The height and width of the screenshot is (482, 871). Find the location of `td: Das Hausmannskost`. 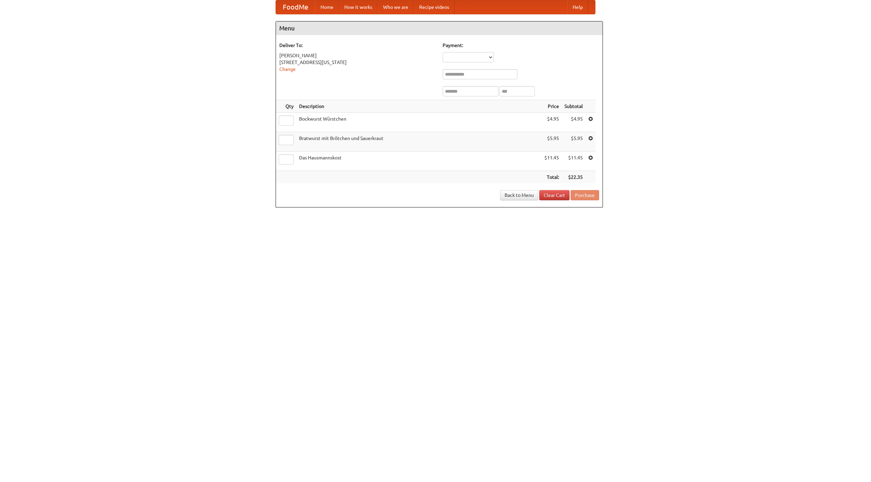

td: Das Hausmannskost is located at coordinates (419, 161).